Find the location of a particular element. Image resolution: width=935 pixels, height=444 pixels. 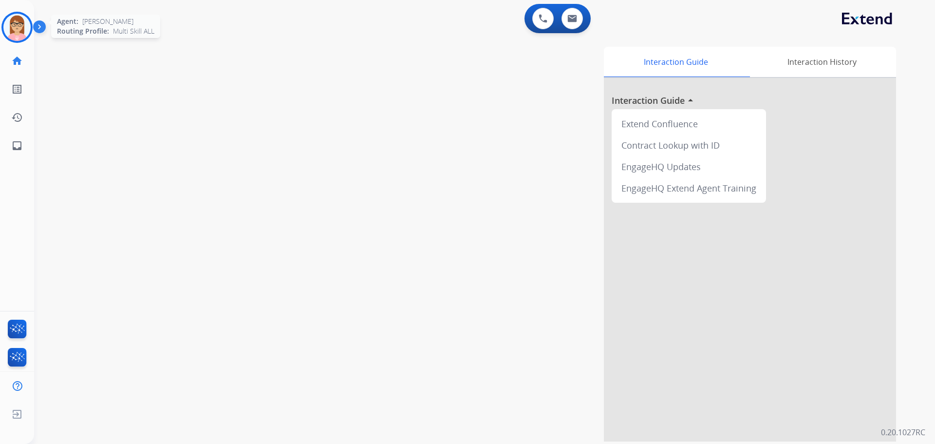

div: EngageHQ Updates is located at coordinates (689, 167).